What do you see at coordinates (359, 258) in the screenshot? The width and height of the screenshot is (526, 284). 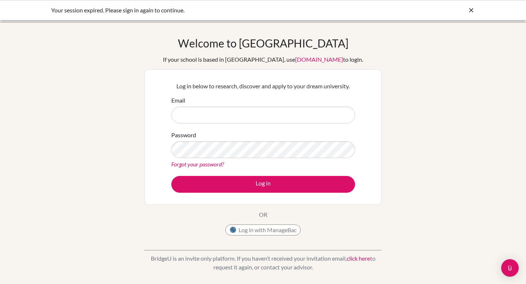 I see `a: click here` at bounding box center [359, 258].